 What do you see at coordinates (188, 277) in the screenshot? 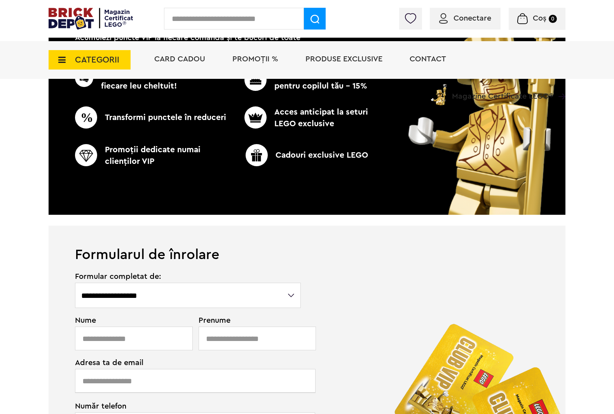
I see `span: Formular completat de:` at bounding box center [188, 277].